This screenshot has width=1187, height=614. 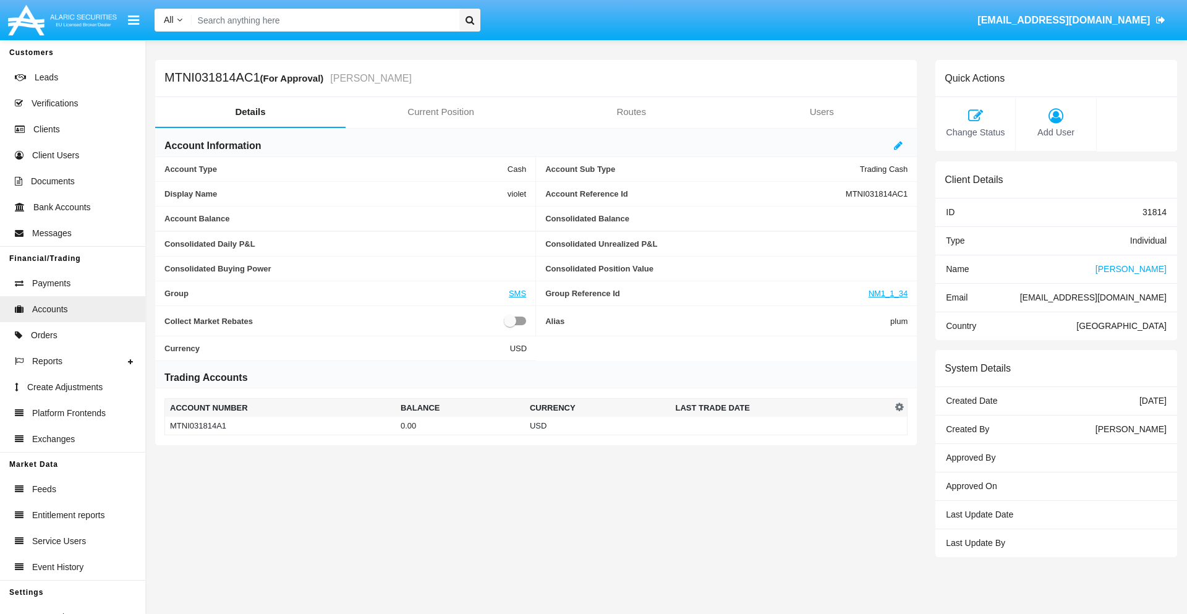 What do you see at coordinates (58, 567) in the screenshot?
I see `span: Event History` at bounding box center [58, 567].